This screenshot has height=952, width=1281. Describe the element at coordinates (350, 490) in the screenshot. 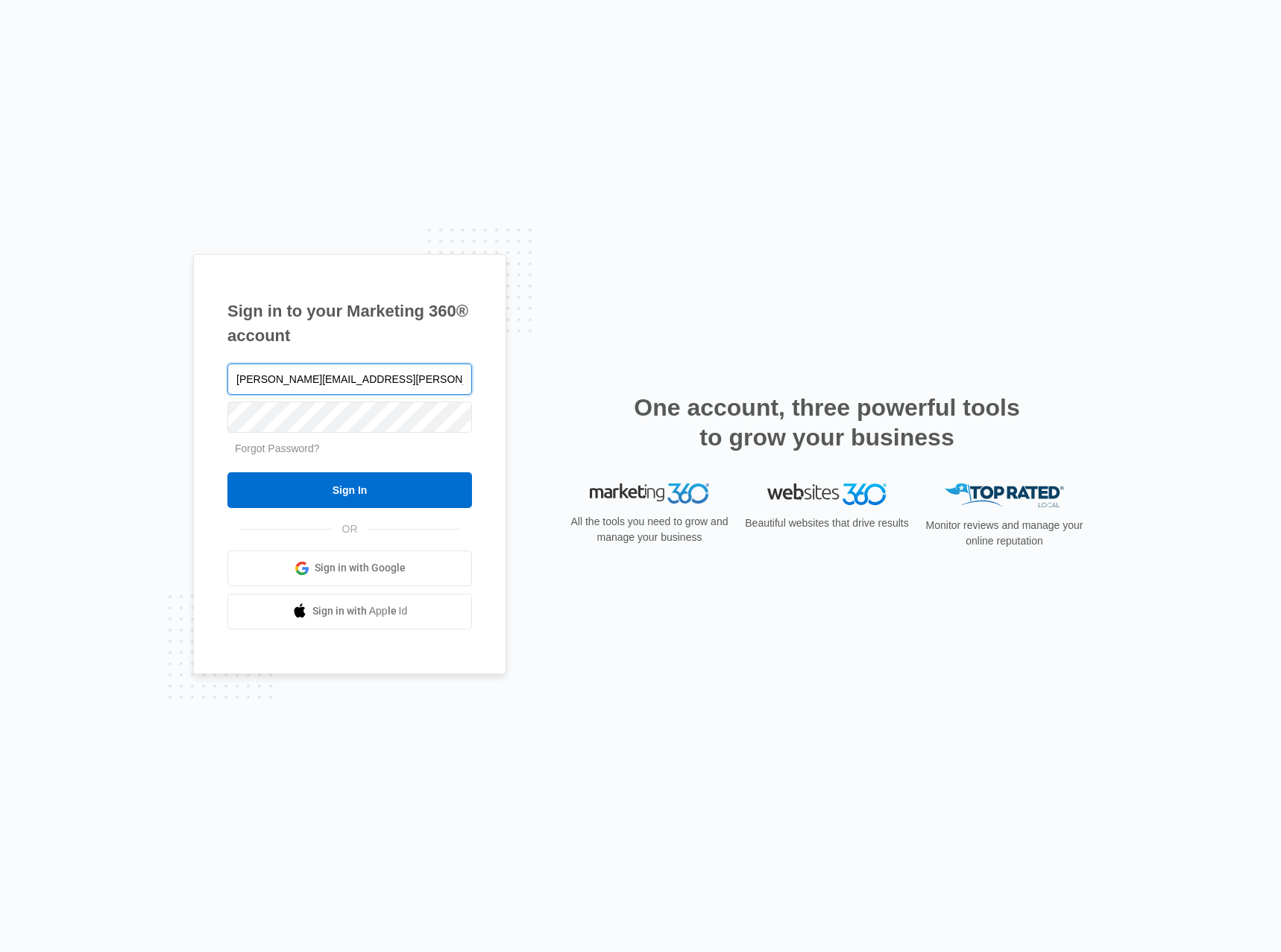

I see `input: Sign In` at that location.